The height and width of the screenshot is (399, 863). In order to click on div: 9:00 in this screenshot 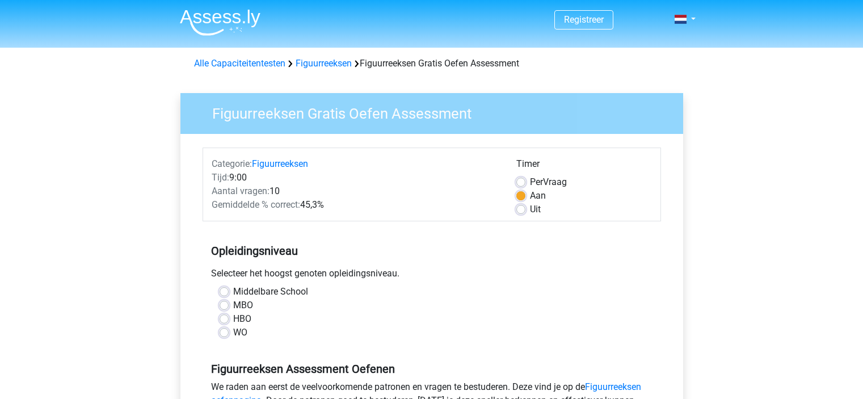, I will do `click(355, 178)`.